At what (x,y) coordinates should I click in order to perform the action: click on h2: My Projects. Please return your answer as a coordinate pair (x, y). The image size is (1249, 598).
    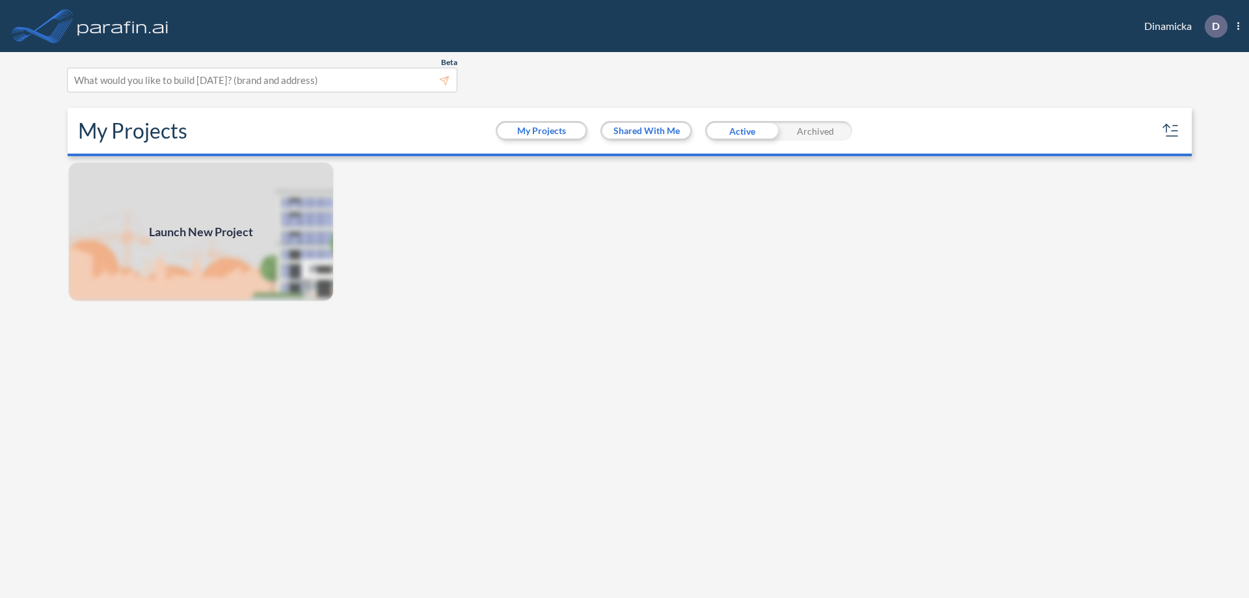
    Looking at the image, I should click on (133, 131).